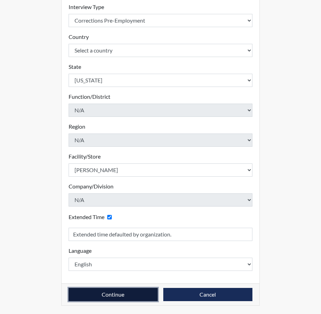 This screenshot has height=314, width=321. What do you see at coordinates (113, 295) in the screenshot?
I see `button: Continue` at bounding box center [113, 295].